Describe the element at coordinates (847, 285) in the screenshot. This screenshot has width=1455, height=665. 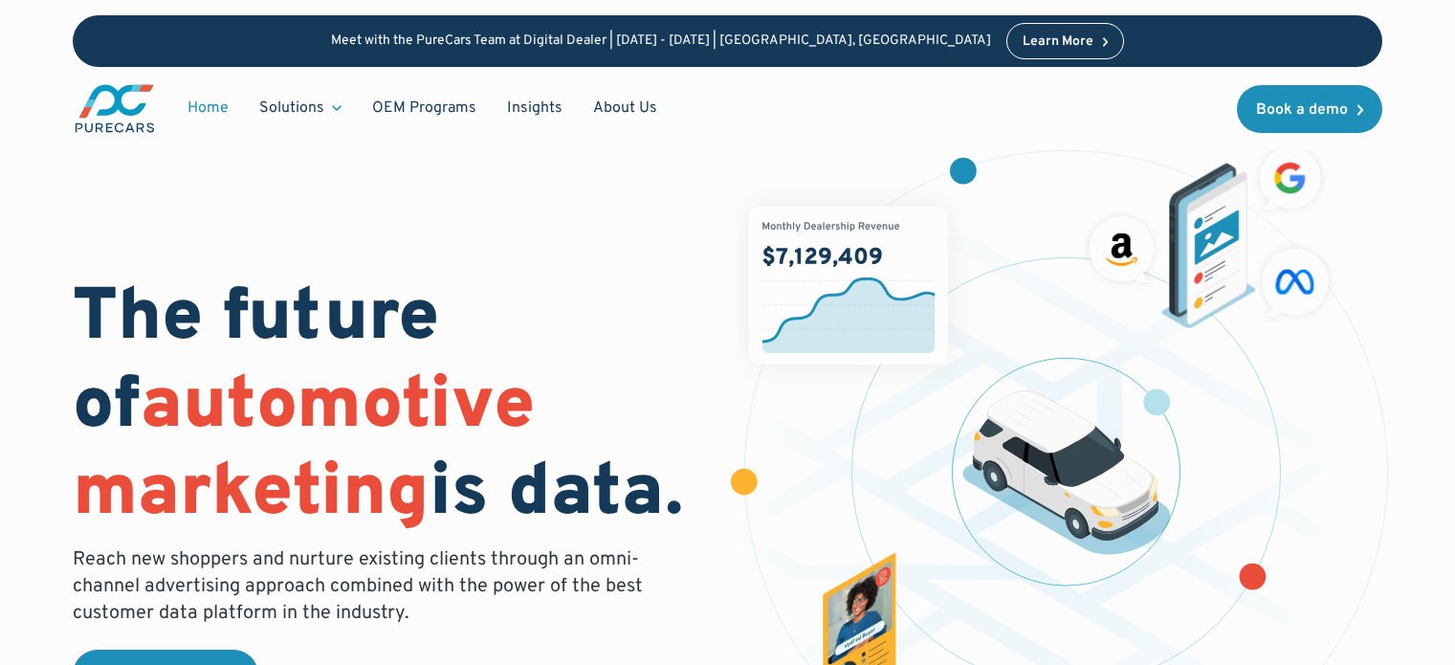
I see `img: chart showing monthly dealership revenue of $7m` at that location.